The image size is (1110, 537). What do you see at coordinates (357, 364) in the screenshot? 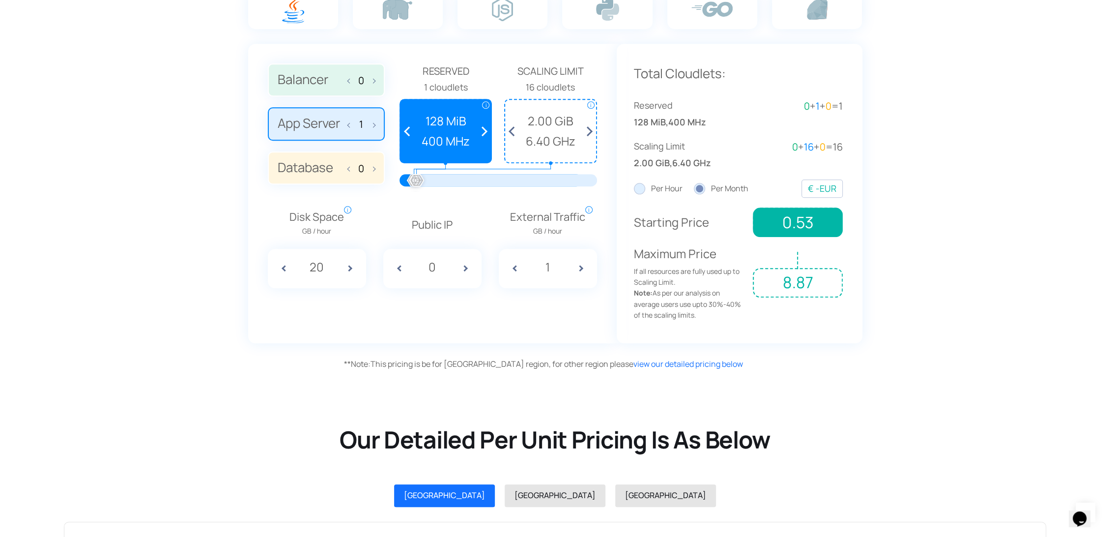
I see `span: Note:` at bounding box center [357, 364].